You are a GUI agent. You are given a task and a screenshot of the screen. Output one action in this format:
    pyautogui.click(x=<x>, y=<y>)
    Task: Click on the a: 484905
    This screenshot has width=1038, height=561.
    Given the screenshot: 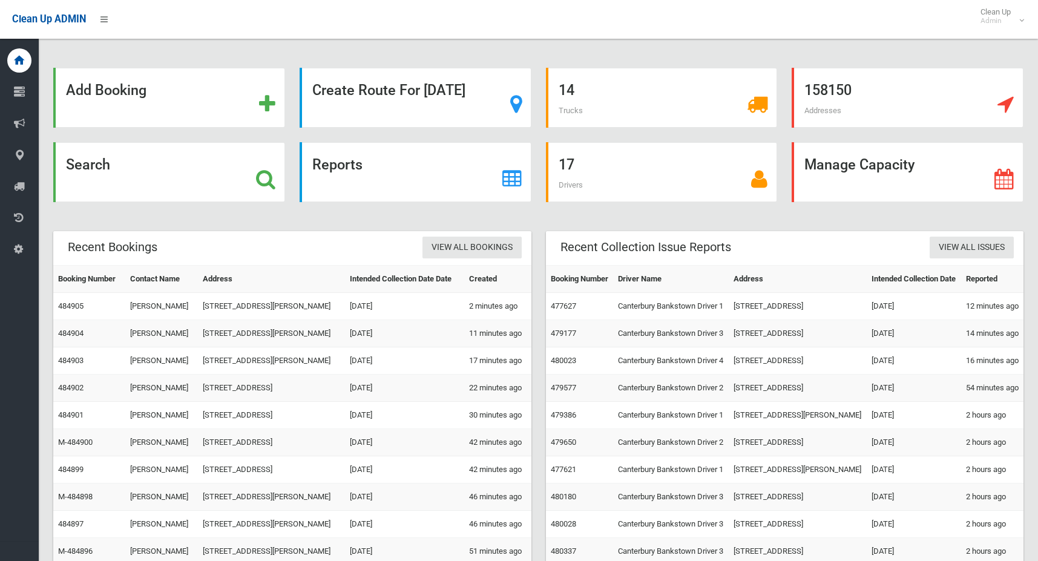 What is the action you would take?
    pyautogui.click(x=71, y=306)
    